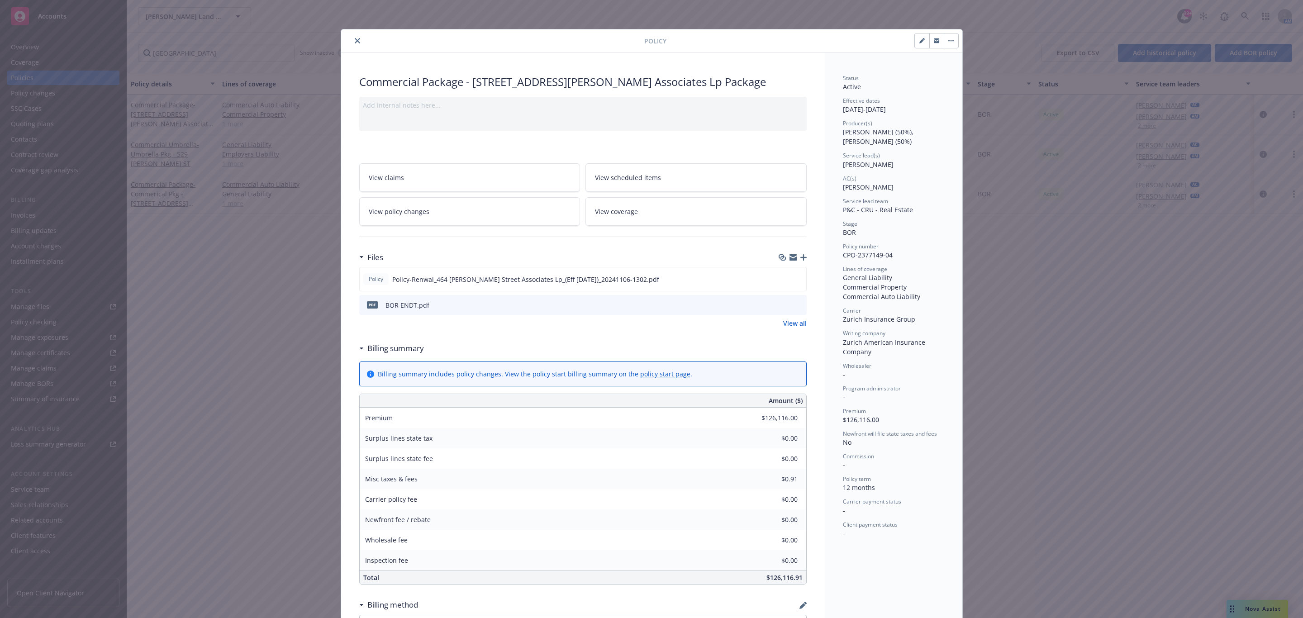 Image resolution: width=1303 pixels, height=618 pixels. Describe the element at coordinates (391, 348) in the screenshot. I see `div: Billing summary` at that location.